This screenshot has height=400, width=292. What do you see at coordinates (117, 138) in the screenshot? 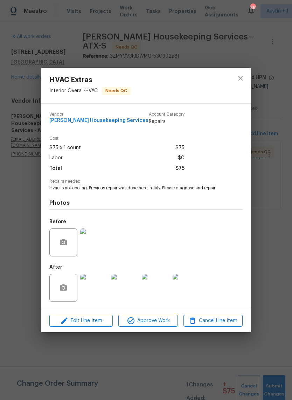
I see `span: Cost` at bounding box center [117, 138].